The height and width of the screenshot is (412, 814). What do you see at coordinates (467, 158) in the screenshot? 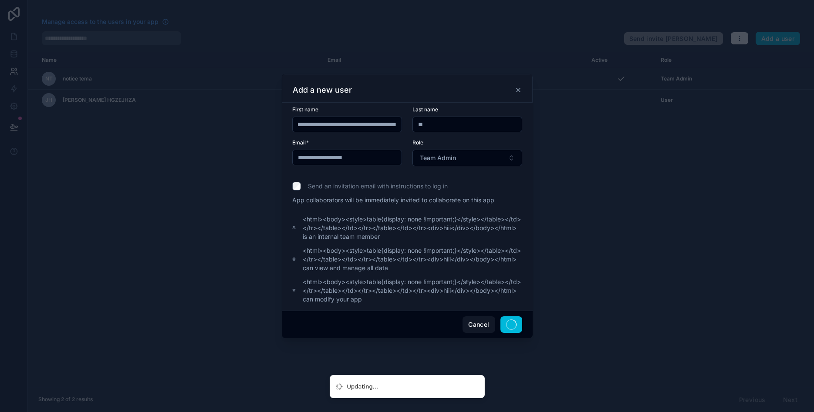
I see `button: Select Button` at bounding box center [467, 158].